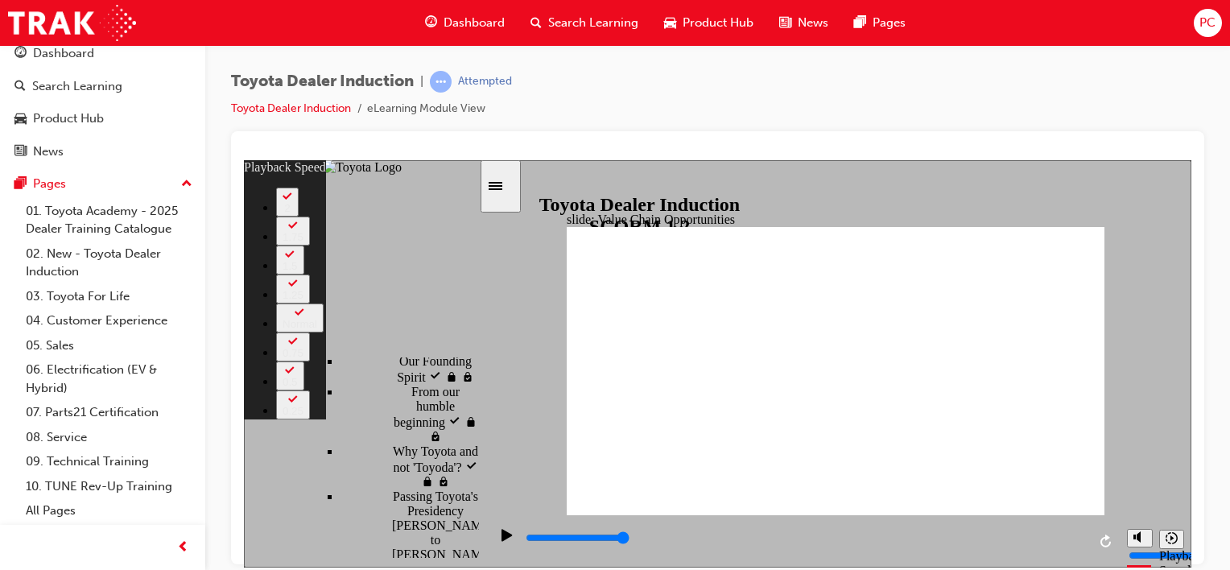  What do you see at coordinates (43, 42) in the screenshot?
I see `button: 2` at bounding box center [43, 42].